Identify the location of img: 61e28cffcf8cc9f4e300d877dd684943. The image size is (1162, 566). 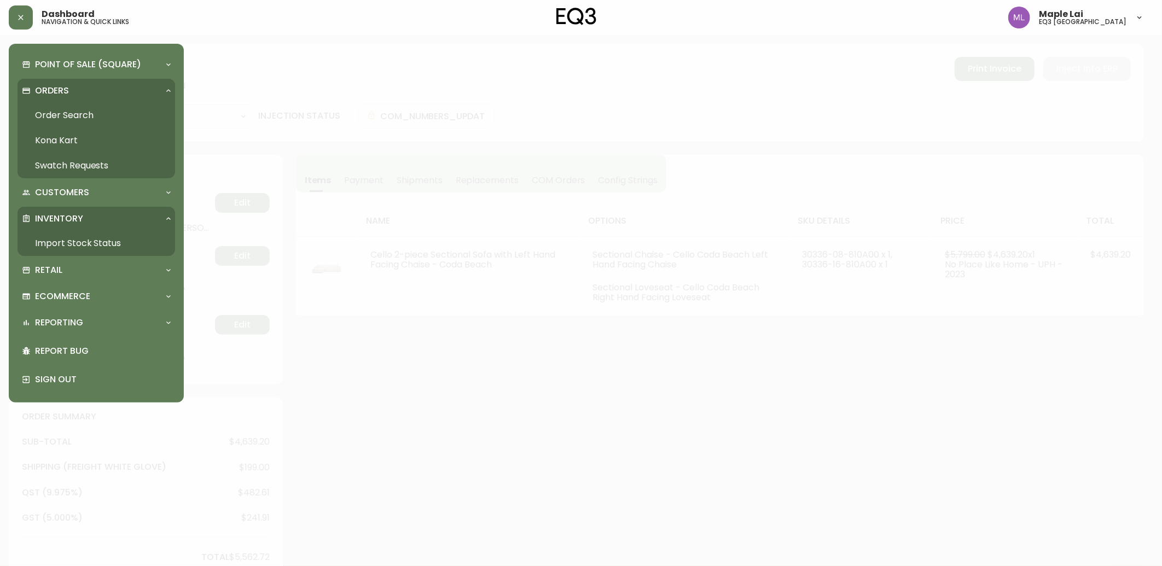
(1019, 18).